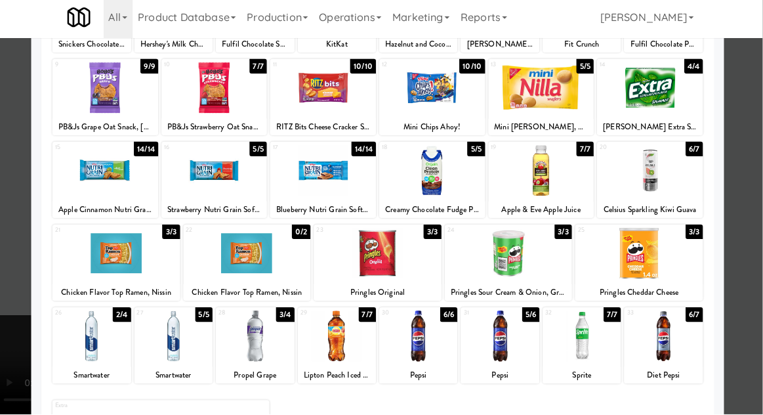  I want to click on div: 336/7Diet Pepsi, so click(665, 346).